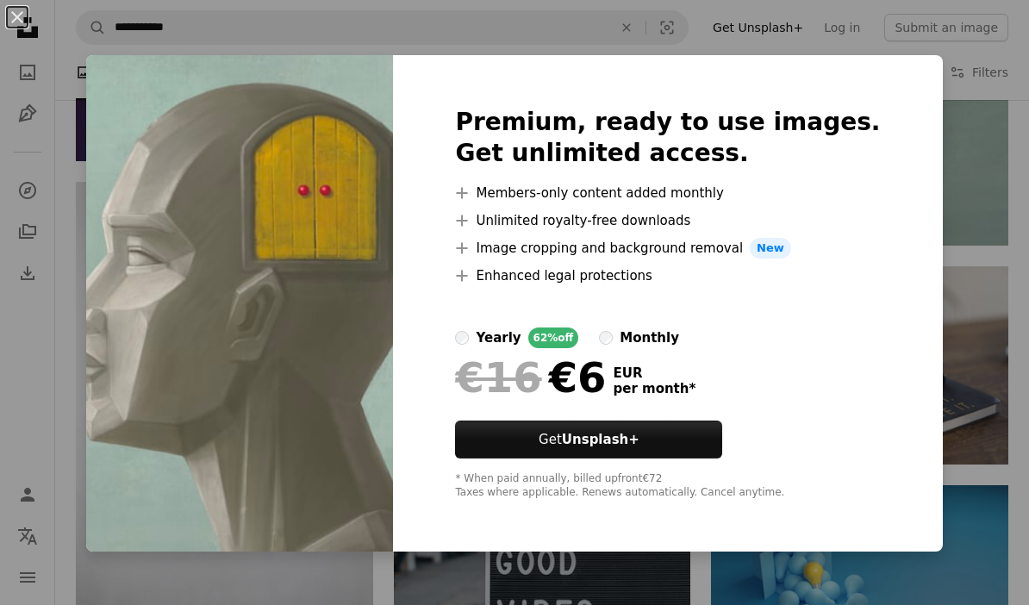 Image resolution: width=1029 pixels, height=605 pixels. Describe the element at coordinates (530, 377) in the screenshot. I see `div: €6` at that location.